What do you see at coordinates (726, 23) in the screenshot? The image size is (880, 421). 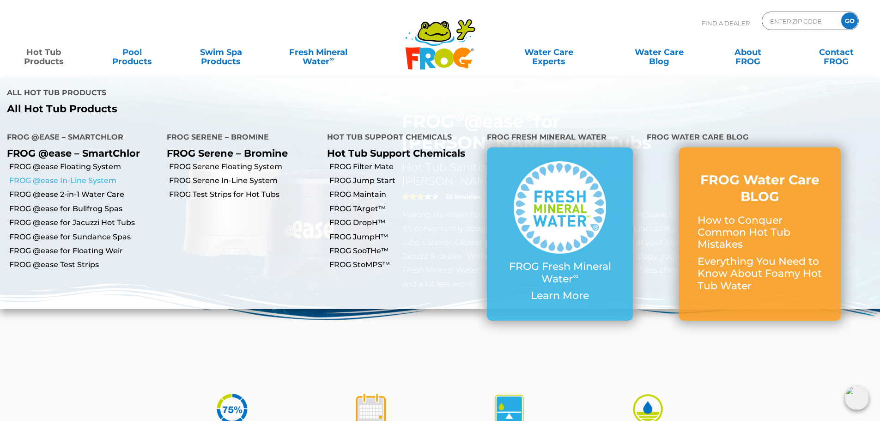 I see `p: Find A Dealer` at bounding box center [726, 23].